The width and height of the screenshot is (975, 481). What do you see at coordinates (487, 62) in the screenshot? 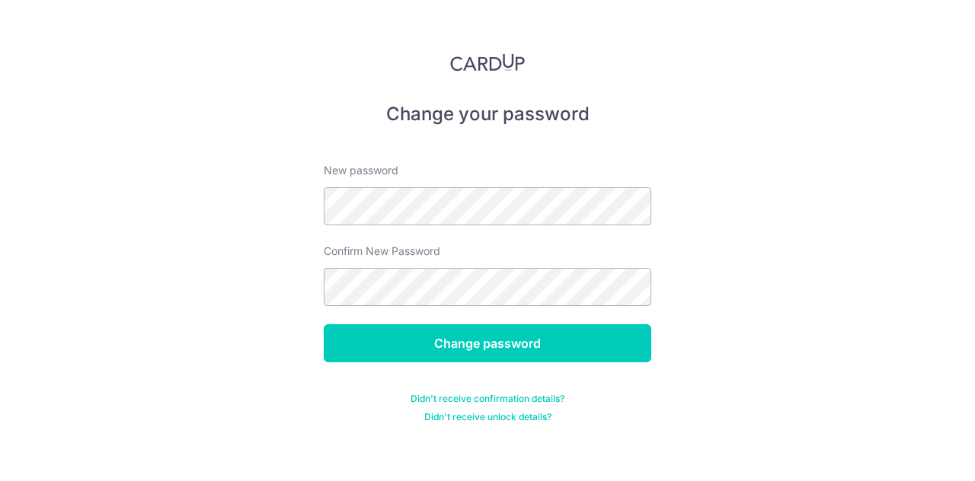
I see `img: CardUp Logo` at bounding box center [487, 62].